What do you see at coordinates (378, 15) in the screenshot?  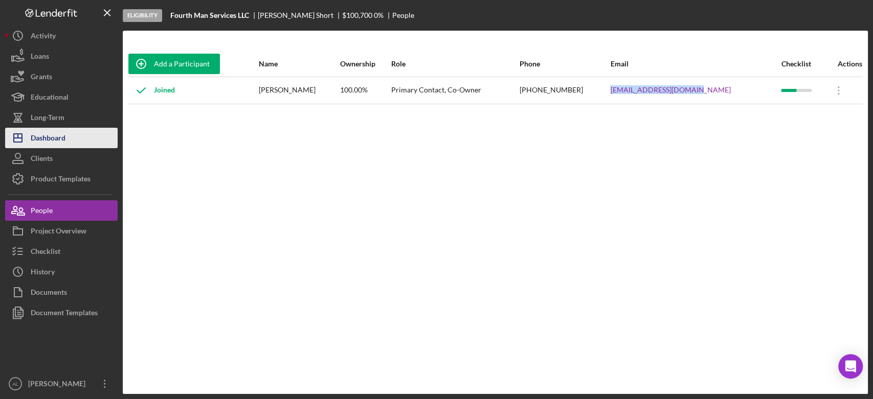 I see `div: 0 %` at bounding box center [378, 15].